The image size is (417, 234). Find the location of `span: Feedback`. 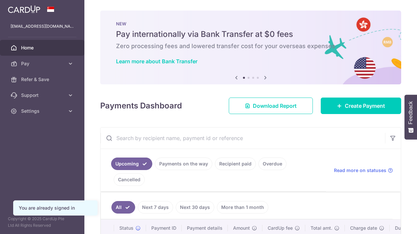

span: Feedback is located at coordinates (410, 113).